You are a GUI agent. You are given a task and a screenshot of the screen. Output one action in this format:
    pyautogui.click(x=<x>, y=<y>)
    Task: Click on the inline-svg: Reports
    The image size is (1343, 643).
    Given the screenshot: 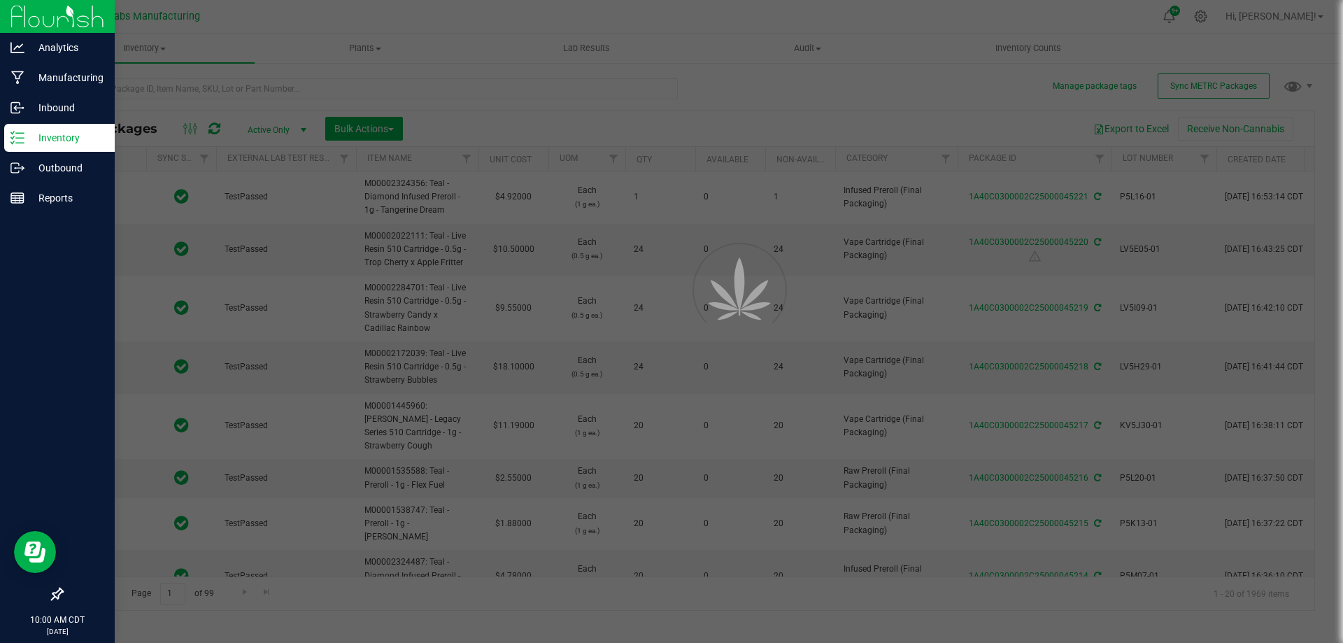 What is the action you would take?
    pyautogui.click(x=17, y=198)
    